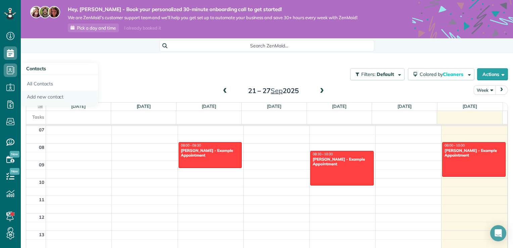  What do you see at coordinates (142, 28) in the screenshot?
I see `div: I already booked it` at bounding box center [142, 28].